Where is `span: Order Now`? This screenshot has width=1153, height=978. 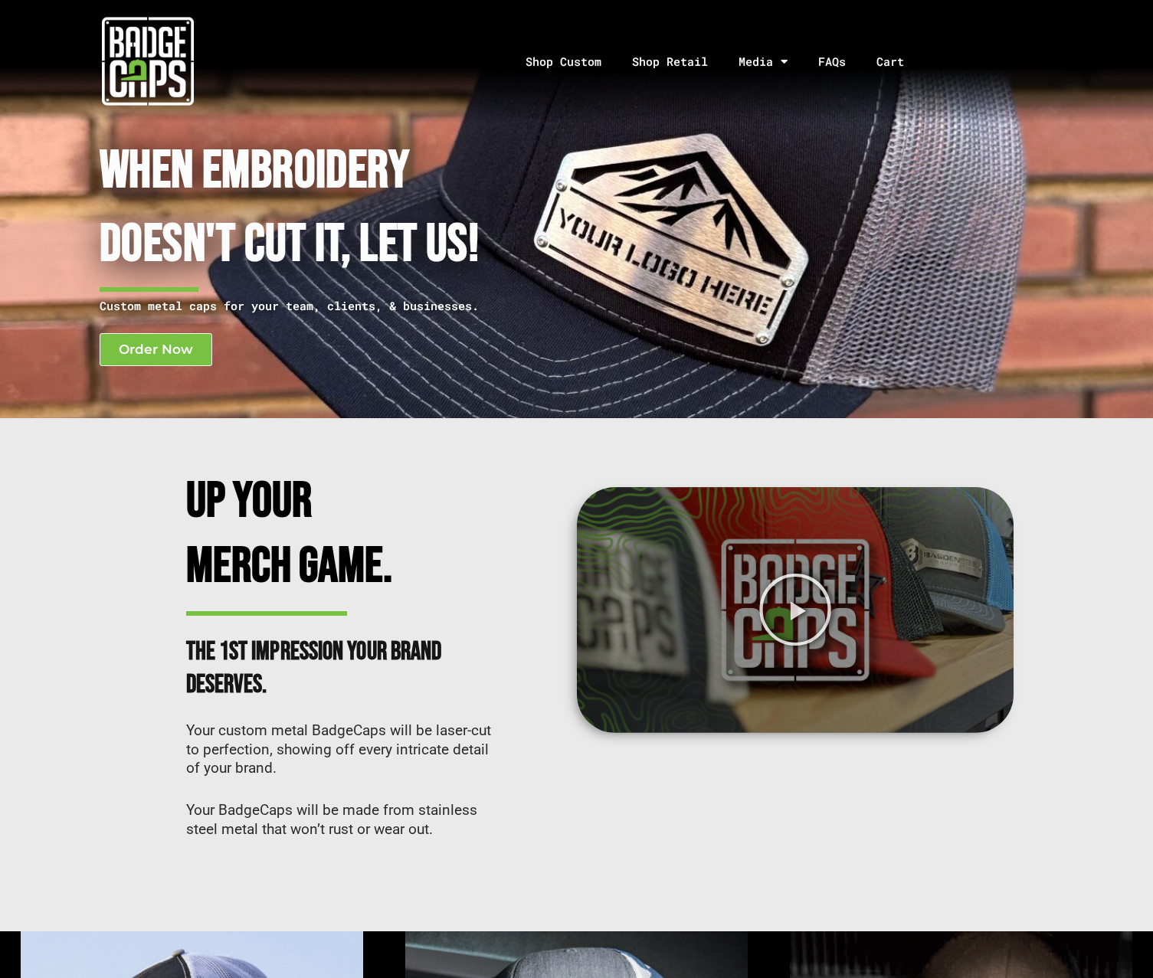
span: Order Now is located at coordinates (155, 349).